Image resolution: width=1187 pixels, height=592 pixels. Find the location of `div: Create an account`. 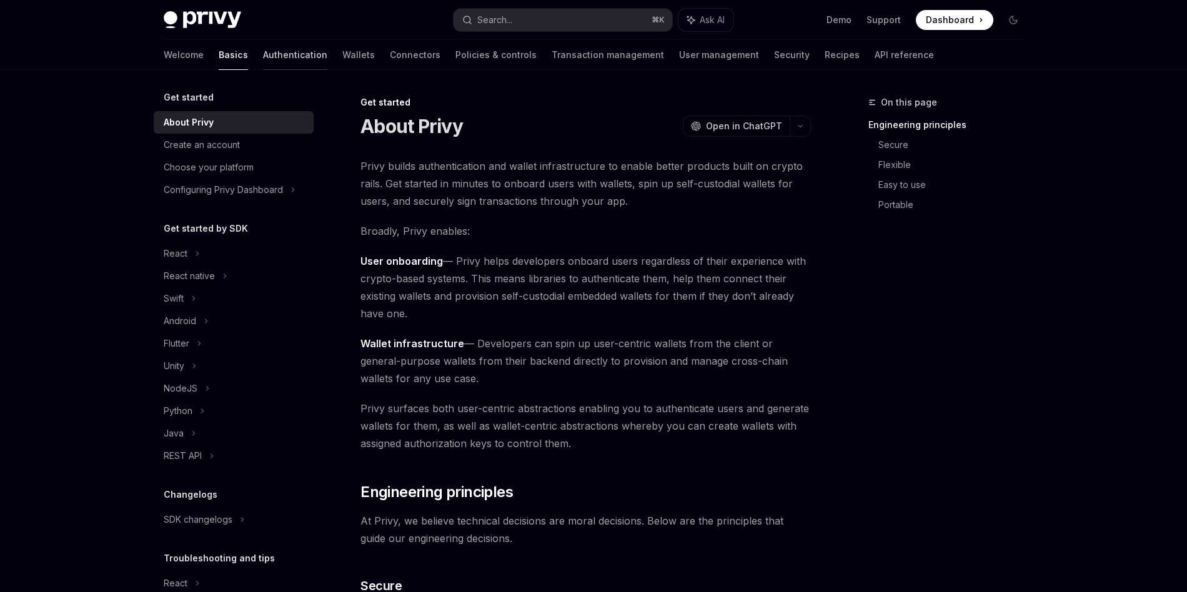

div: Create an account is located at coordinates (202, 145).